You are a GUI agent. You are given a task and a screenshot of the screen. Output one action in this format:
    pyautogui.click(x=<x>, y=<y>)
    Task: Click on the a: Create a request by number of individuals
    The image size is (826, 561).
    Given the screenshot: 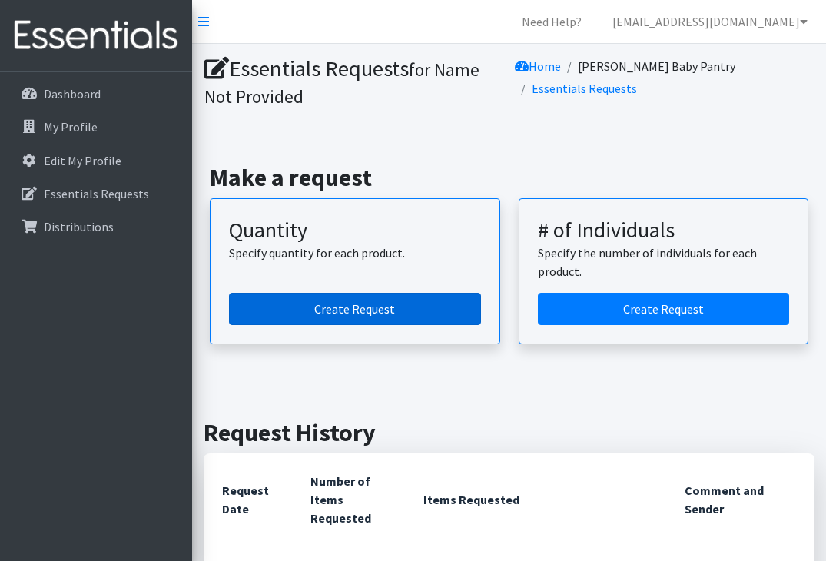 What is the action you would take?
    pyautogui.click(x=664, y=309)
    